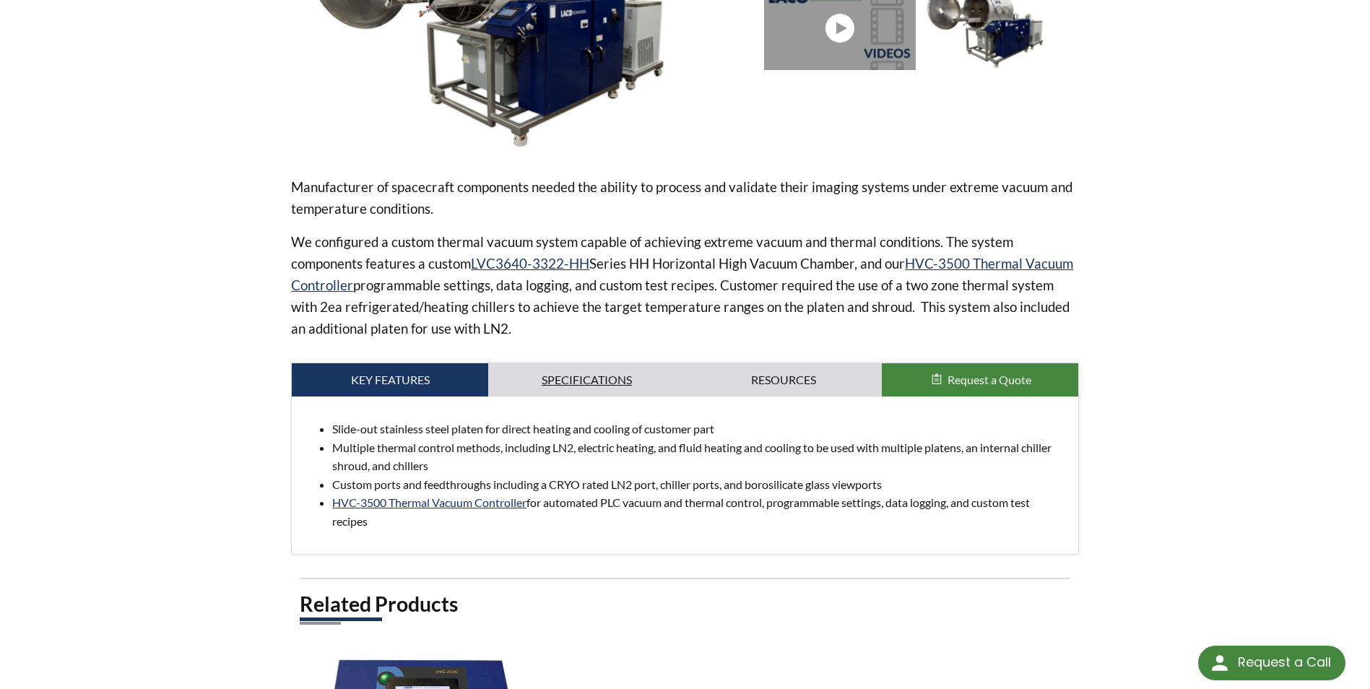 The image size is (1370, 689). I want to click on img: round button, so click(1220, 663).